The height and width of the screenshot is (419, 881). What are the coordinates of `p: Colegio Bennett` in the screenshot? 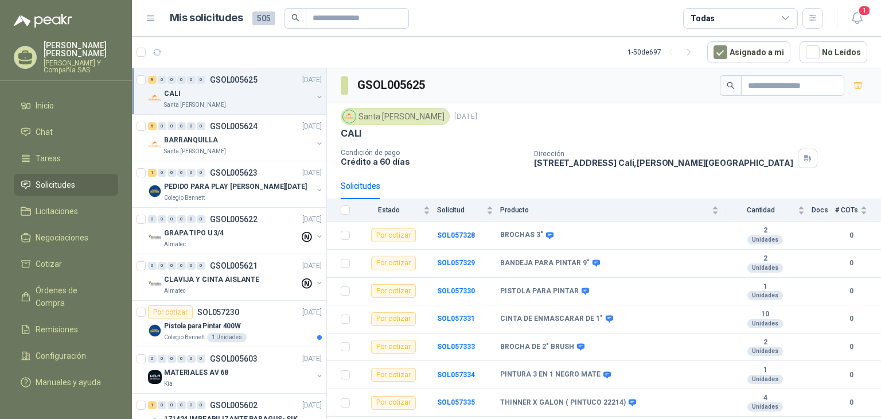 It's located at (184, 198).